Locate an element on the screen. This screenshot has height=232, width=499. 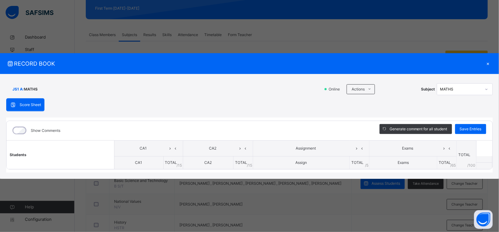
span: RECORD BOOK is located at coordinates (245, 63).